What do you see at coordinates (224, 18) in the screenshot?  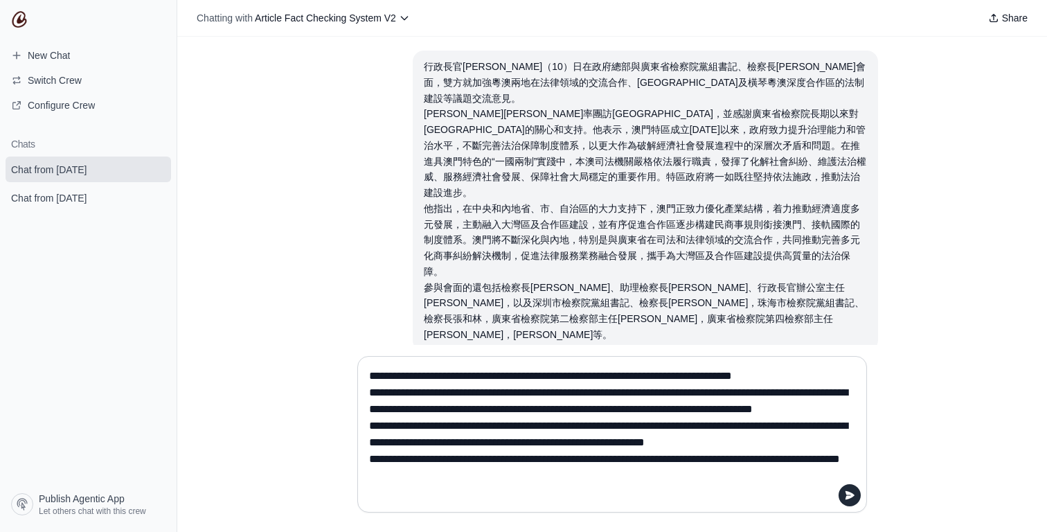 I see `span: Chatting with` at bounding box center [224, 18].